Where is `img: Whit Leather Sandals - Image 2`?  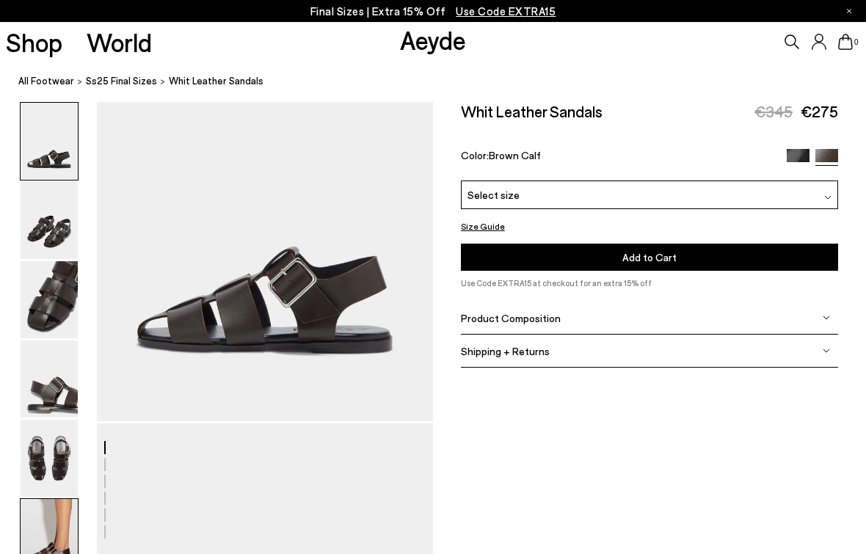 img: Whit Leather Sandals - Image 2 is located at coordinates (49, 220).